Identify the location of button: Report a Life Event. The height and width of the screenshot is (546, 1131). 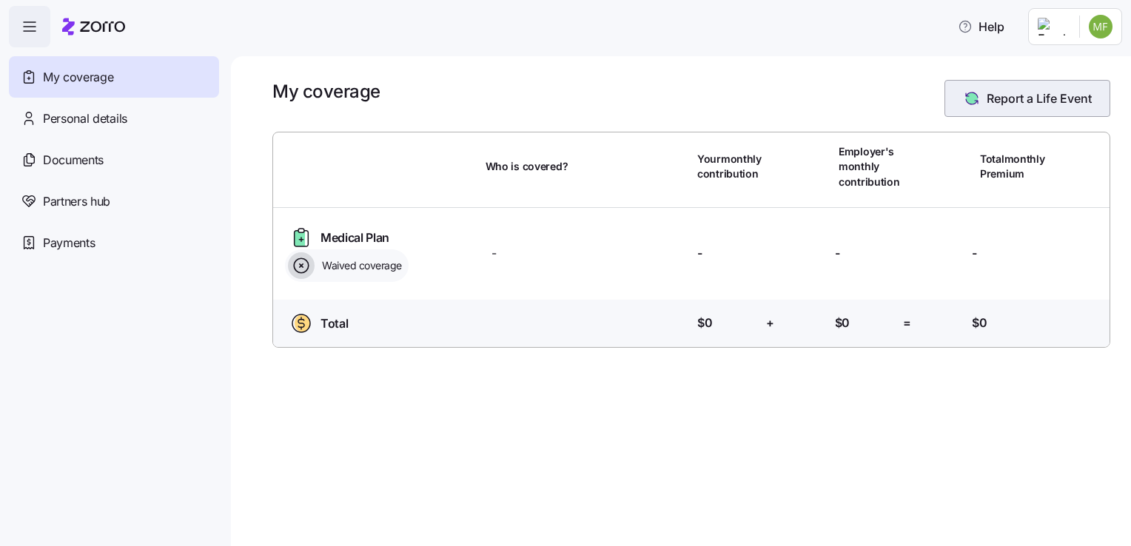
(1028, 98).